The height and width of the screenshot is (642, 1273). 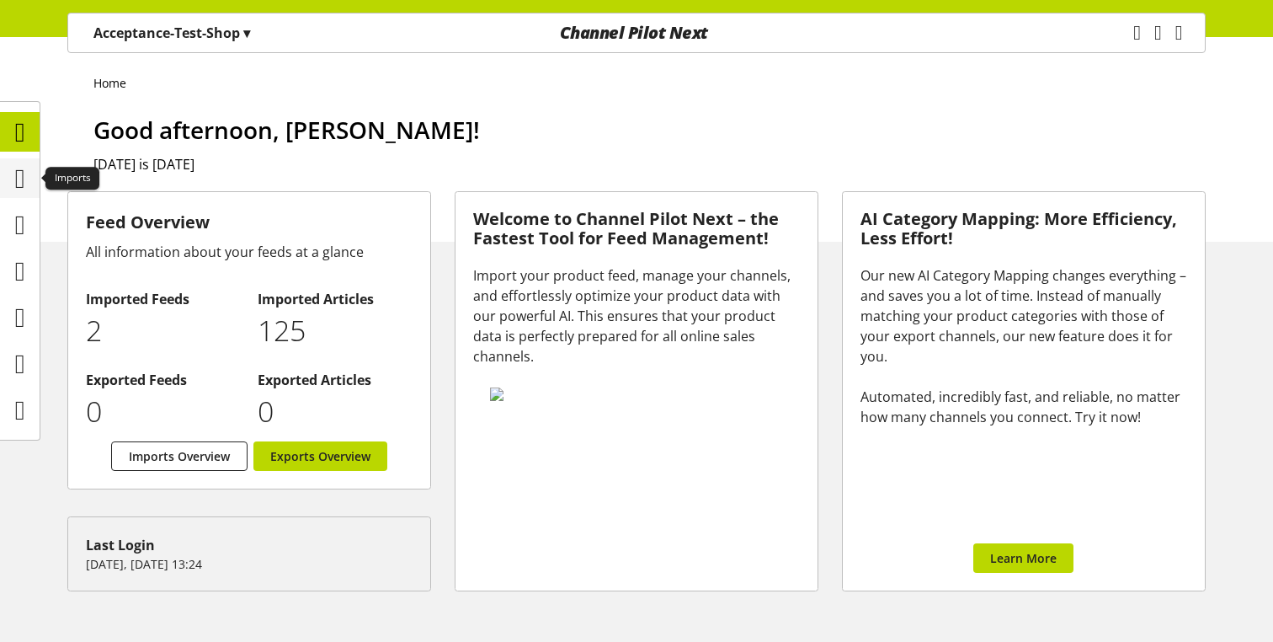 I want to click on p: 2, so click(x=163, y=330).